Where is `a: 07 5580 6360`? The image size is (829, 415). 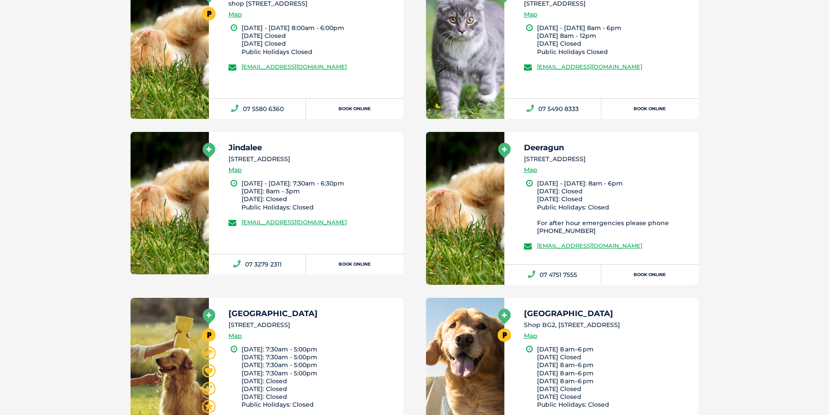
a: 07 5580 6360 is located at coordinates (257, 109).